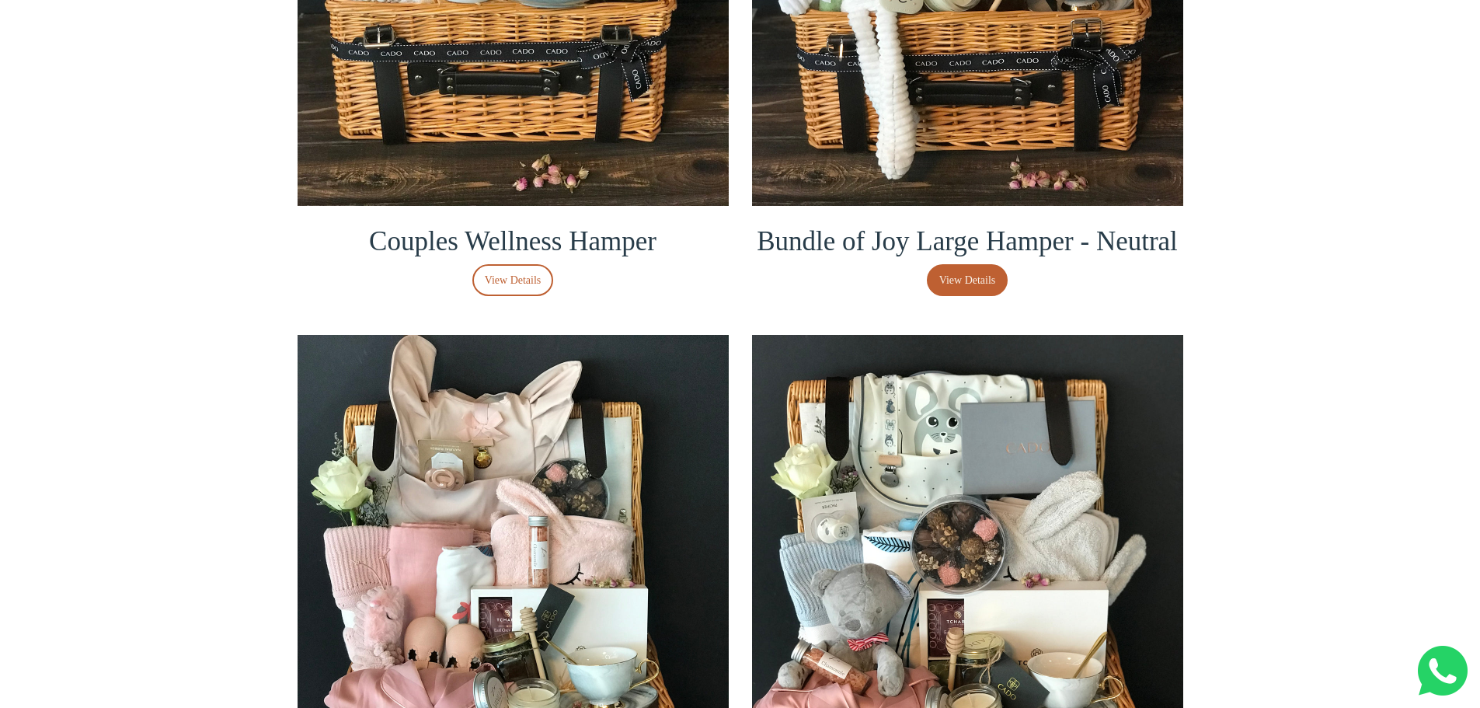 This screenshot has height=708, width=1480. What do you see at coordinates (513, 242) in the screenshot?
I see `h3: Couples Wellness Hamper` at bounding box center [513, 242].